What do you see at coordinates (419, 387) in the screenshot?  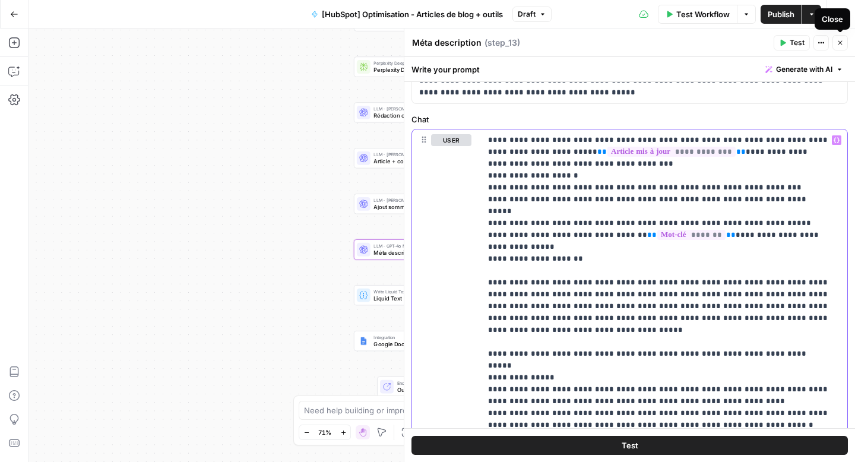 I see `div: EndOutput` at bounding box center [419, 387].